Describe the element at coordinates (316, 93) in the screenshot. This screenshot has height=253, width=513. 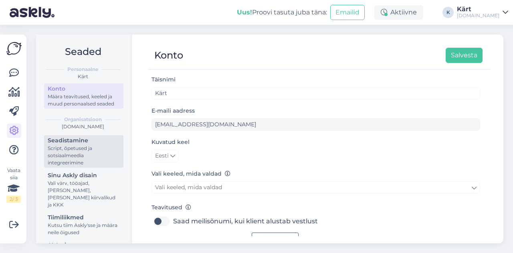
I see `input: Sisesta nimi` at that location.